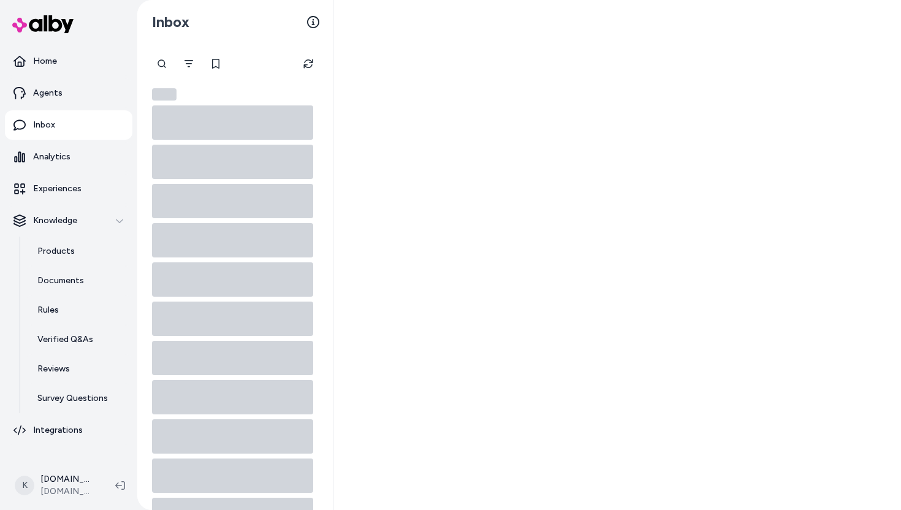 This screenshot has height=510, width=901. Describe the element at coordinates (78, 369) in the screenshot. I see `a: Reviews` at that location.